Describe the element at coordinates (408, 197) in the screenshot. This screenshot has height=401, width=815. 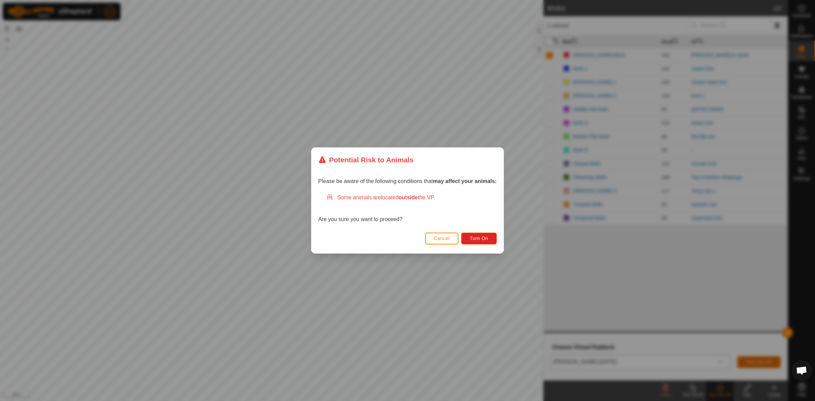
I see `strong: outside` at that location.